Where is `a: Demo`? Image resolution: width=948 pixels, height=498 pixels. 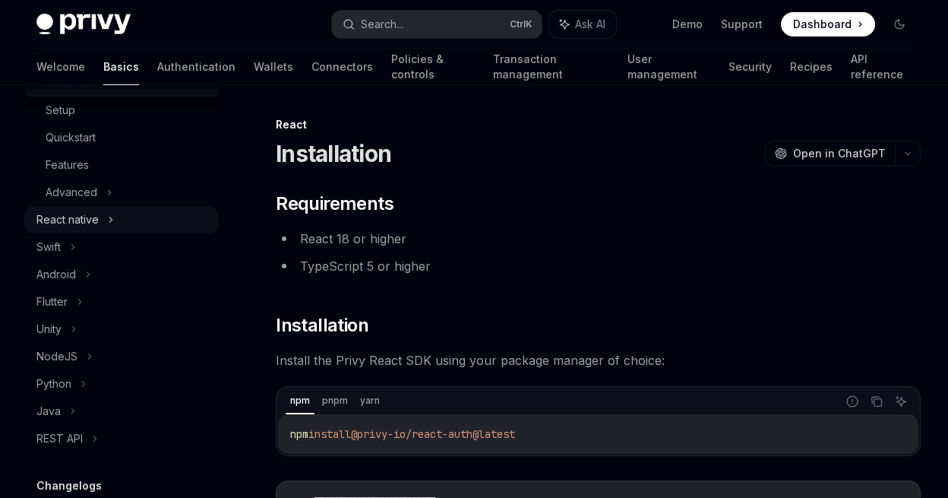
a: Demo is located at coordinates (688, 24).